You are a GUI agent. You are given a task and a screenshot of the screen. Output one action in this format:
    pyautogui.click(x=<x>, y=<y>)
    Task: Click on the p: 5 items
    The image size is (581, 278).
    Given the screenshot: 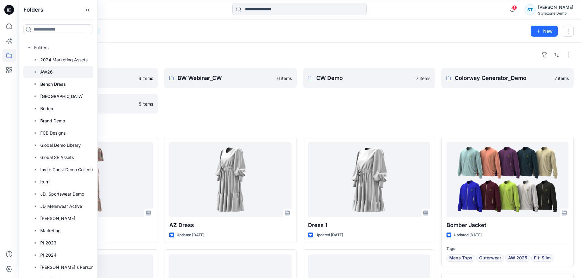 What is the action you would take?
    pyautogui.click(x=146, y=104)
    